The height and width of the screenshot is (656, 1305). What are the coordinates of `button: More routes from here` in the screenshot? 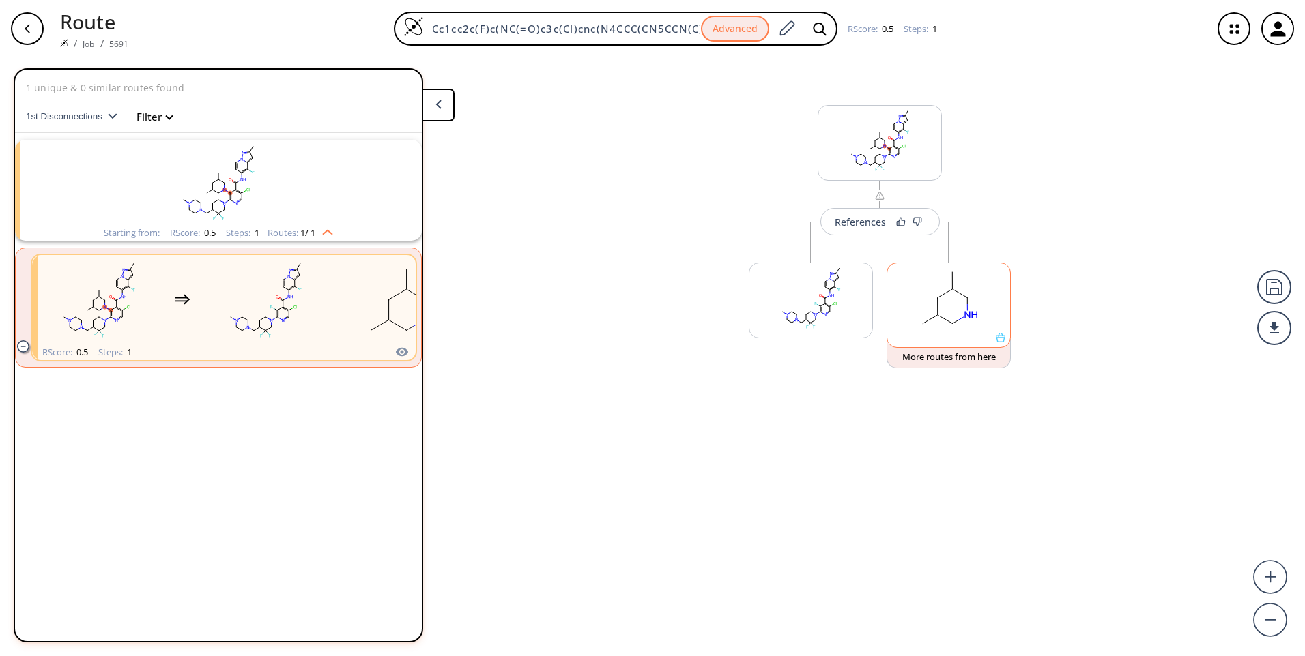 It's located at (949, 353).